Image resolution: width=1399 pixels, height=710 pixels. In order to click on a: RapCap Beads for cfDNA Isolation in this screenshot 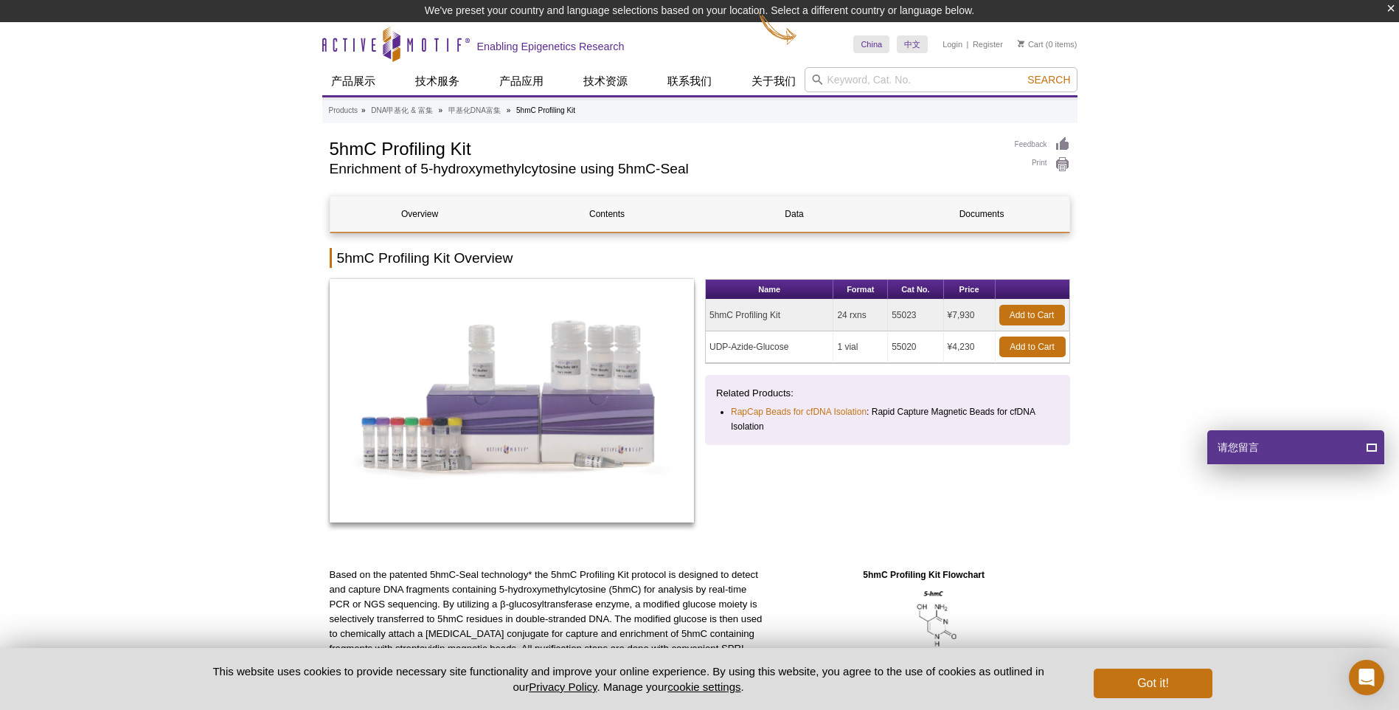, I will do `click(799, 412)`.